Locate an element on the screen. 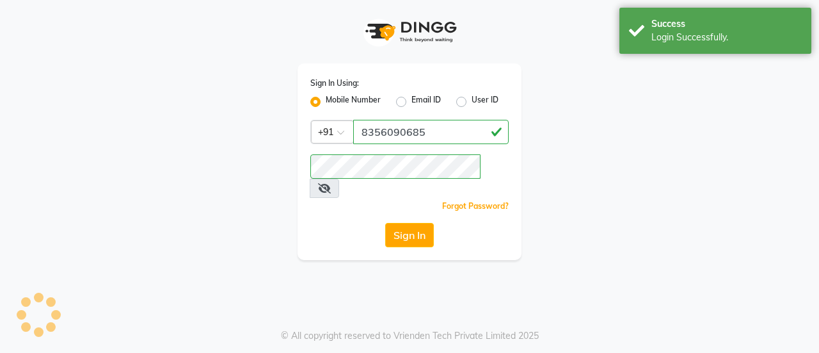 This screenshot has width=819, height=353. label: User ID is located at coordinates (485, 102).